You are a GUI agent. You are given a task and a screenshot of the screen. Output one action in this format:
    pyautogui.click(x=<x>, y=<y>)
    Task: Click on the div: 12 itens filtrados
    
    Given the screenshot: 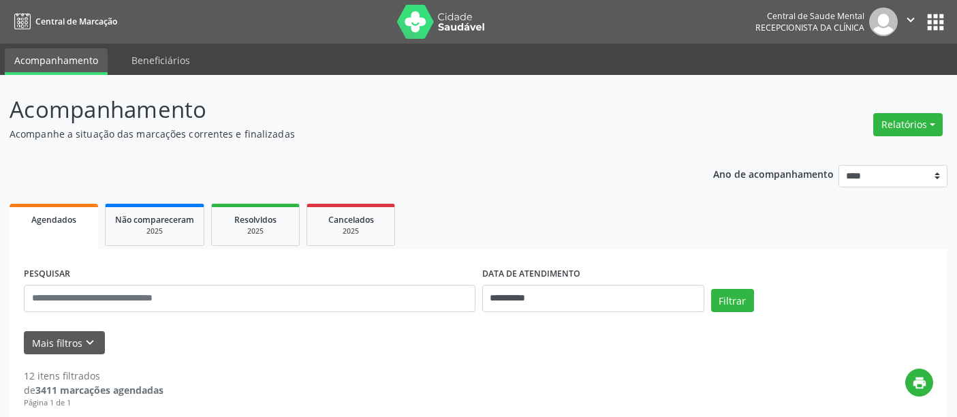 What is the action you would take?
    pyautogui.click(x=93, y=375)
    